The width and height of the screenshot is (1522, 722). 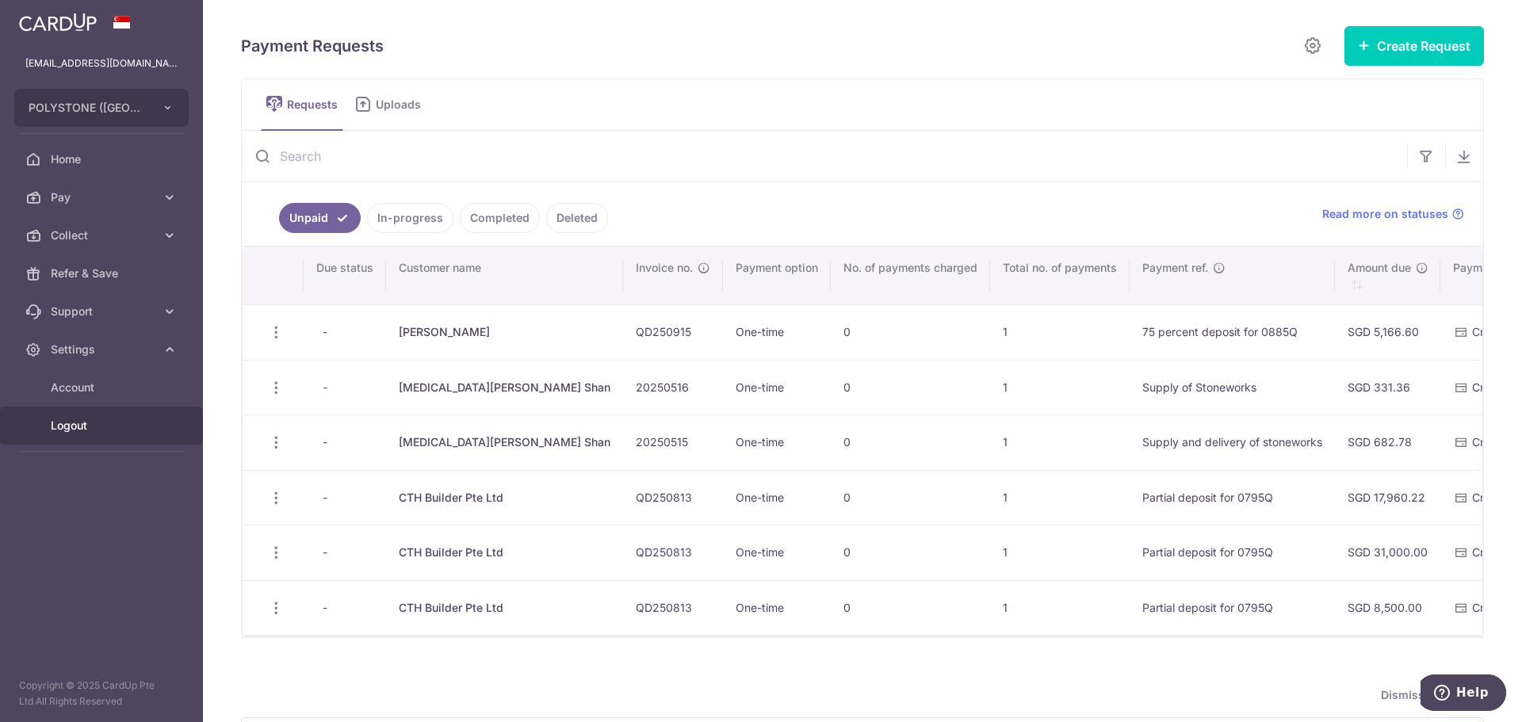 What do you see at coordinates (1387, 388) in the screenshot?
I see `td: SGD 331.36` at bounding box center [1387, 388].